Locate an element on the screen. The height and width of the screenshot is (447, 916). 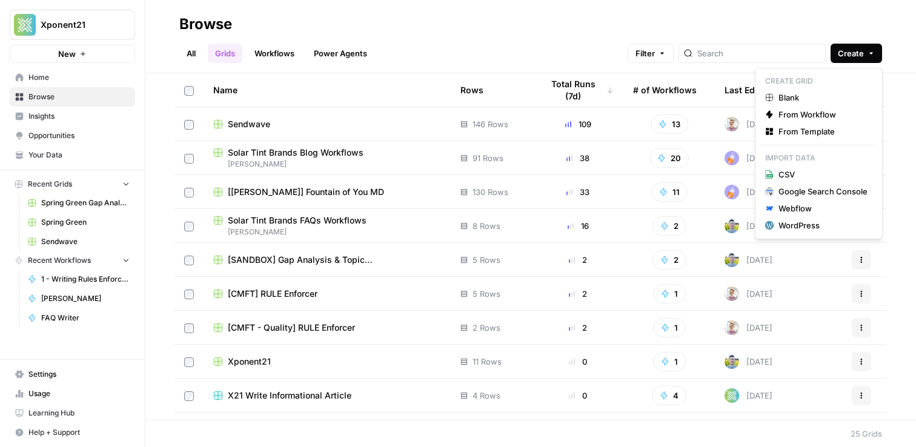
button: 13 is located at coordinates (669, 124).